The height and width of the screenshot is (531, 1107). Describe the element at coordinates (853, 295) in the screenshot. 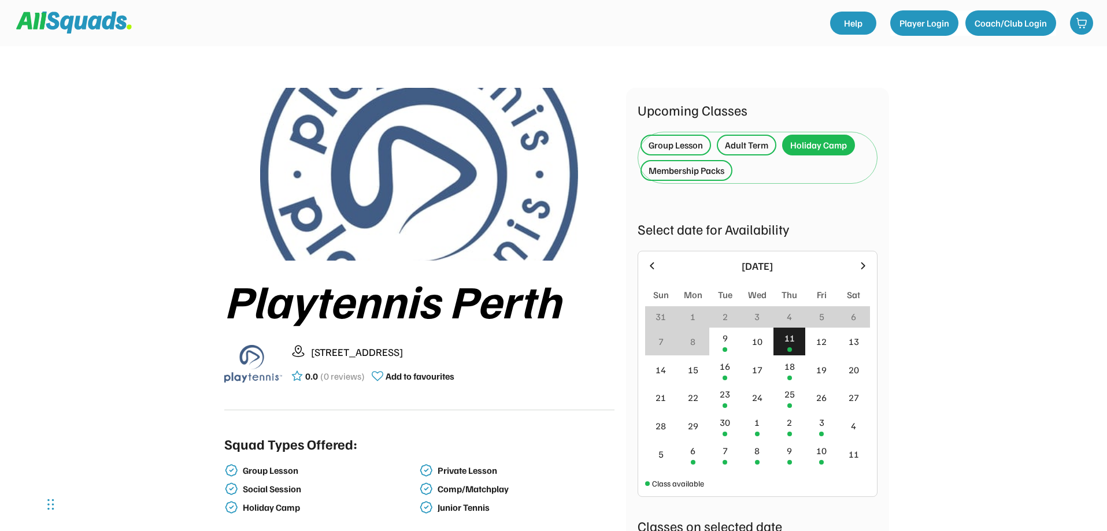

I see `div: Sat` at that location.